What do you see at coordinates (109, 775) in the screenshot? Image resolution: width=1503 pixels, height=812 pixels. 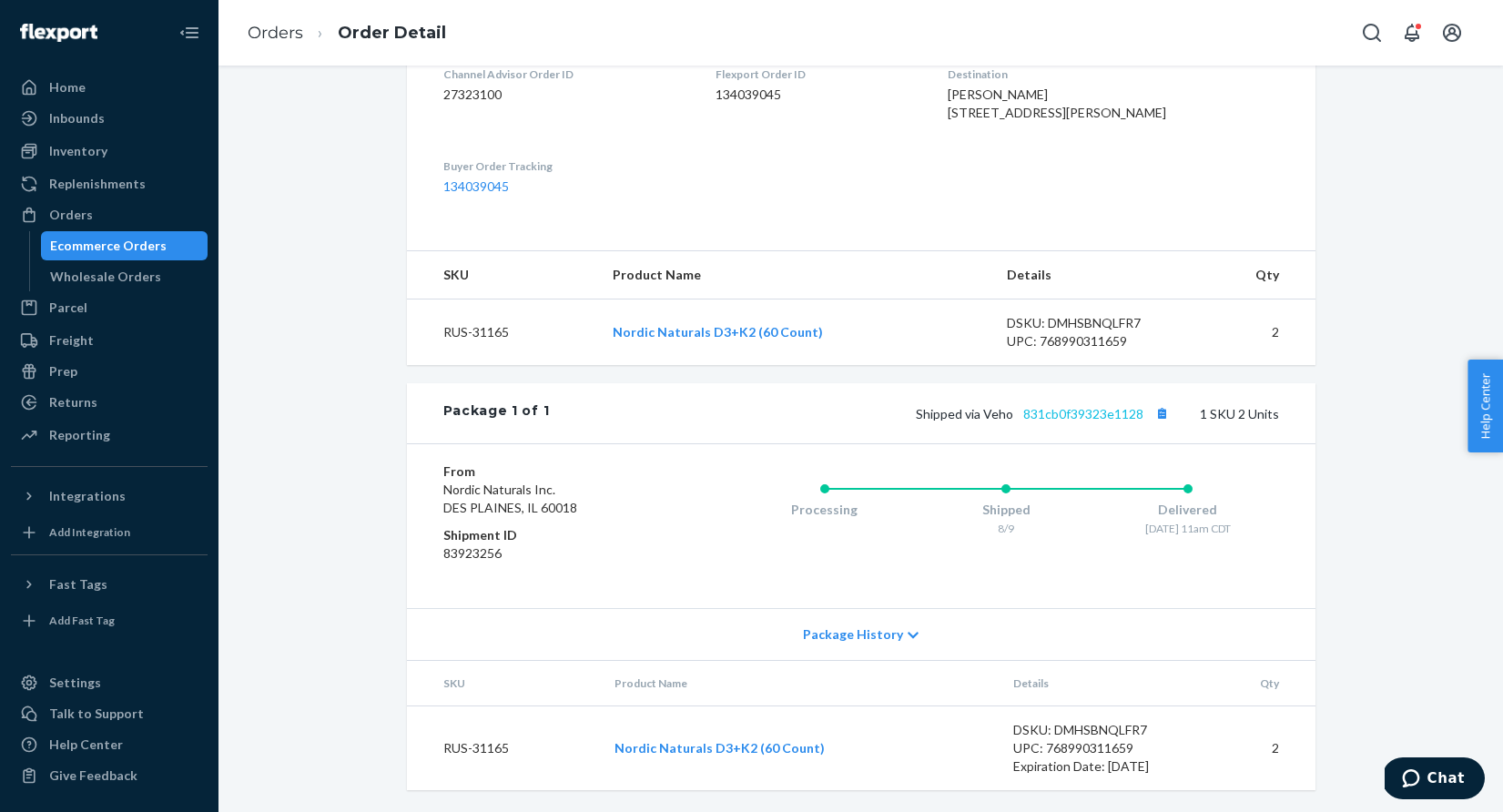 I see `button: Give Feedback` at bounding box center [109, 775].